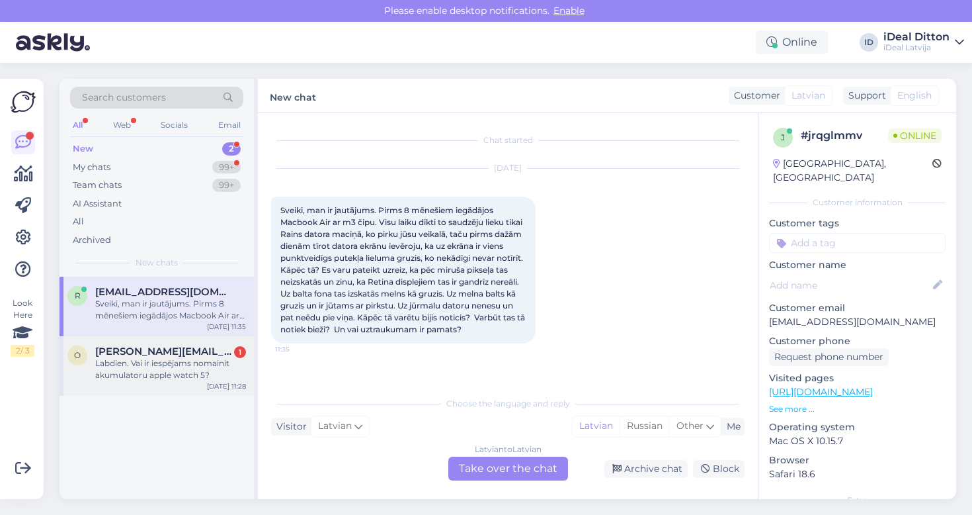  I want to click on div: New, so click(83, 149).